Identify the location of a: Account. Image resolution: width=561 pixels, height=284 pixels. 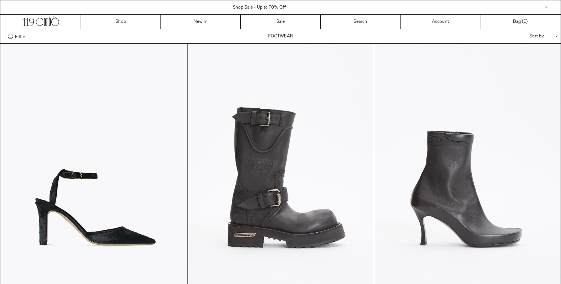
(440, 22).